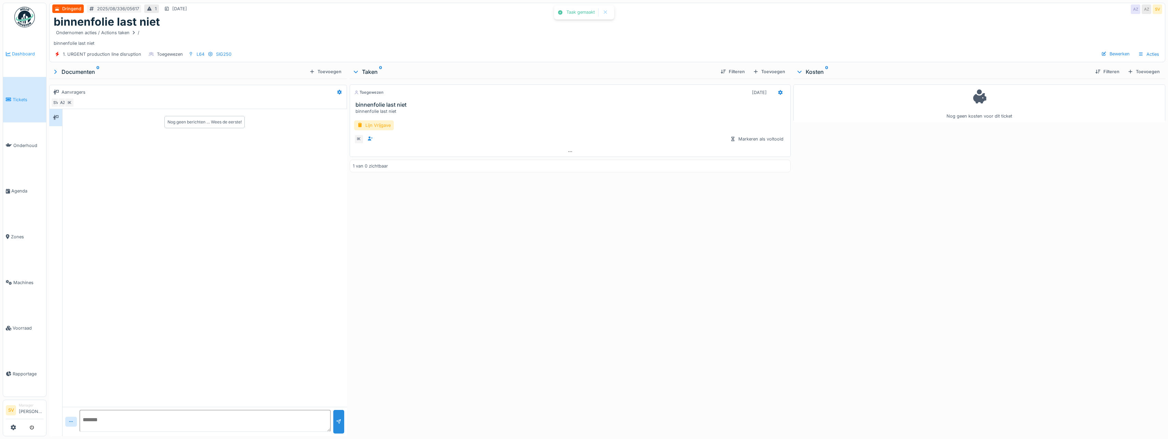 This screenshot has height=439, width=1168. What do you see at coordinates (204, 122) in the screenshot?
I see `div: Nog geen berichten … Wees de eerste!` at bounding box center [204, 122].